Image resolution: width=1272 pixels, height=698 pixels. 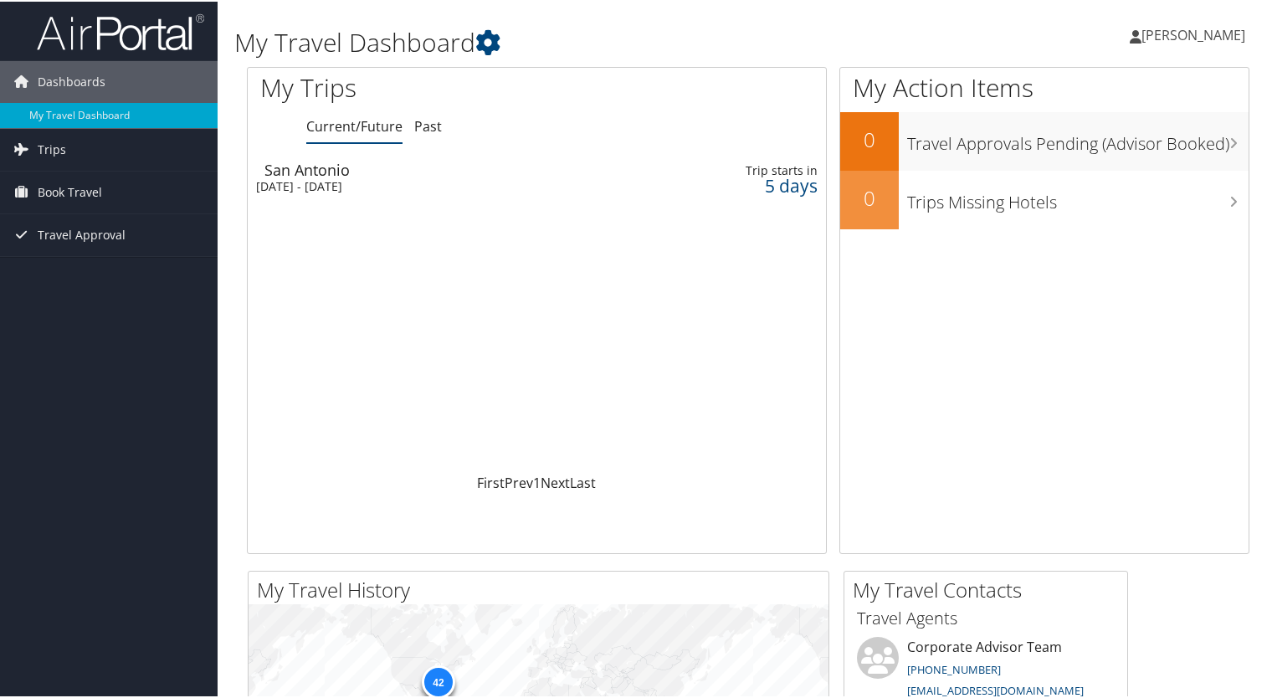 What do you see at coordinates (69, 191) in the screenshot?
I see `span: Book Travel` at bounding box center [69, 191].